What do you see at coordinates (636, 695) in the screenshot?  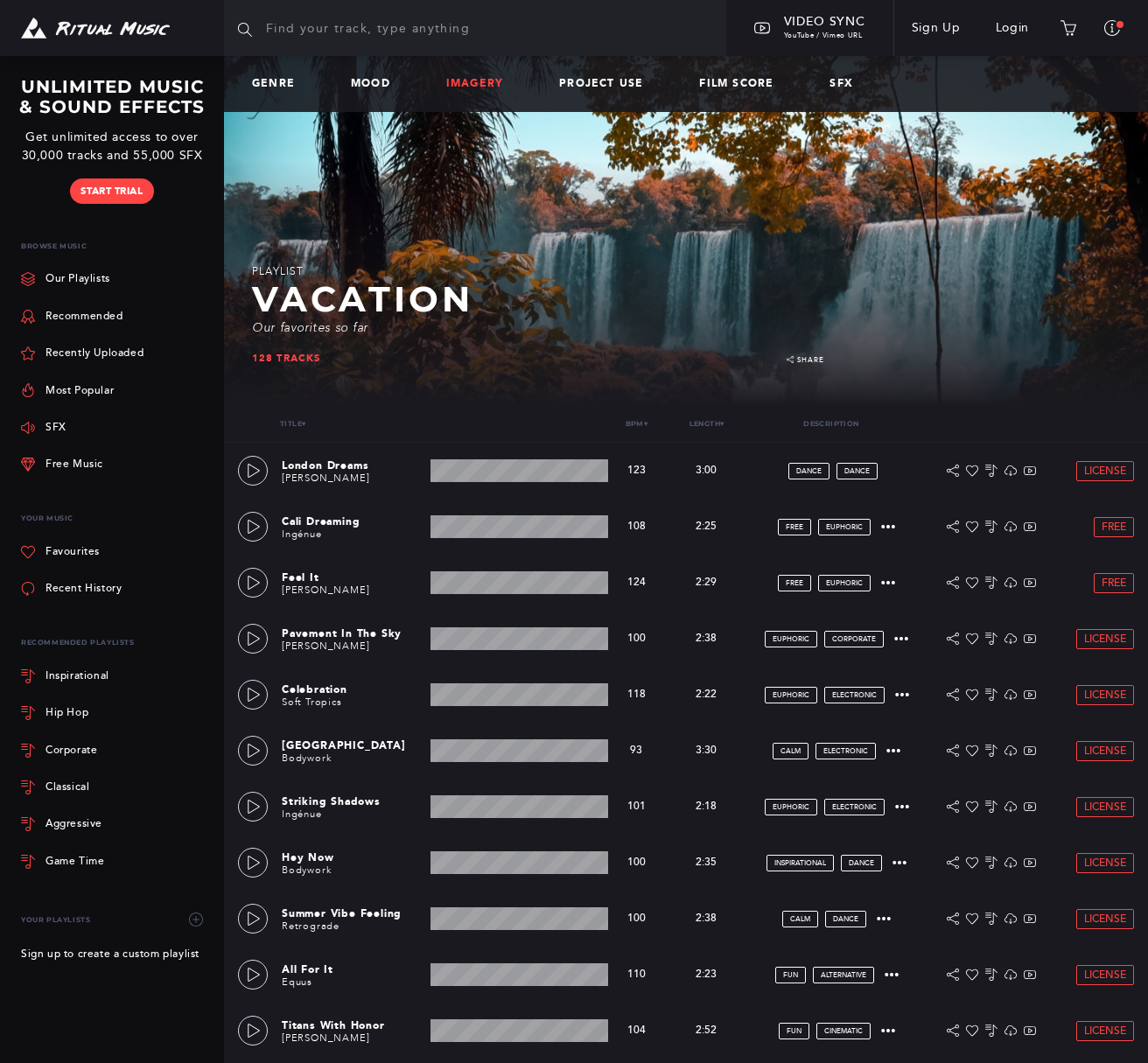 I see `p: 118` at bounding box center [636, 695].